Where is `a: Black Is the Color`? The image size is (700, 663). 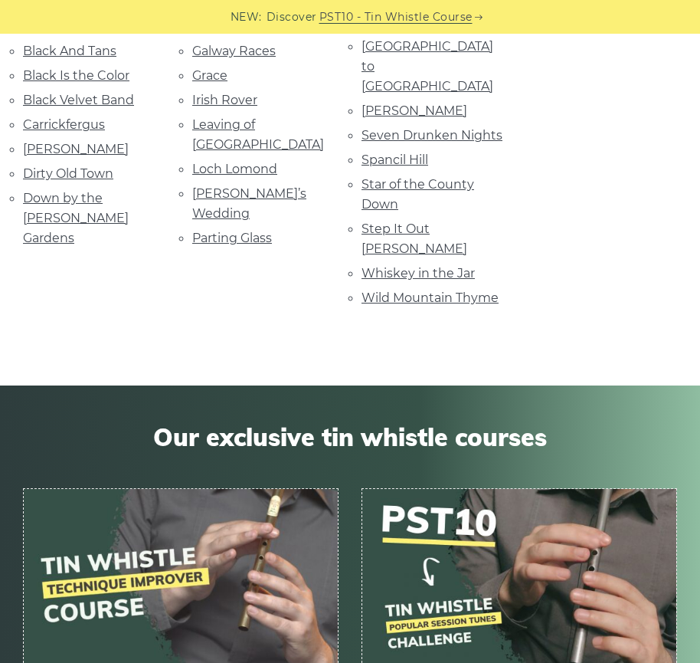
a: Black Is the Color is located at coordinates (76, 75).